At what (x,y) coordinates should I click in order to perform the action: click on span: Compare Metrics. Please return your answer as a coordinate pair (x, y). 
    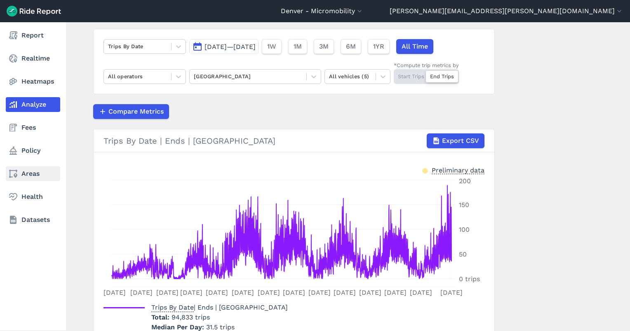
    Looking at the image, I should click on (136, 112).